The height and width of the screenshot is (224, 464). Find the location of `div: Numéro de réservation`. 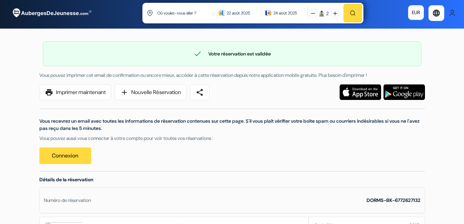

div: Numéro de réservation is located at coordinates (67, 201).